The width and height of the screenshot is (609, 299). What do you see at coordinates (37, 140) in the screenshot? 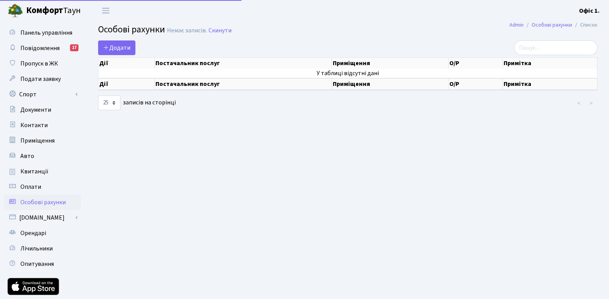
I see `span: Приміщення` at bounding box center [37, 140].